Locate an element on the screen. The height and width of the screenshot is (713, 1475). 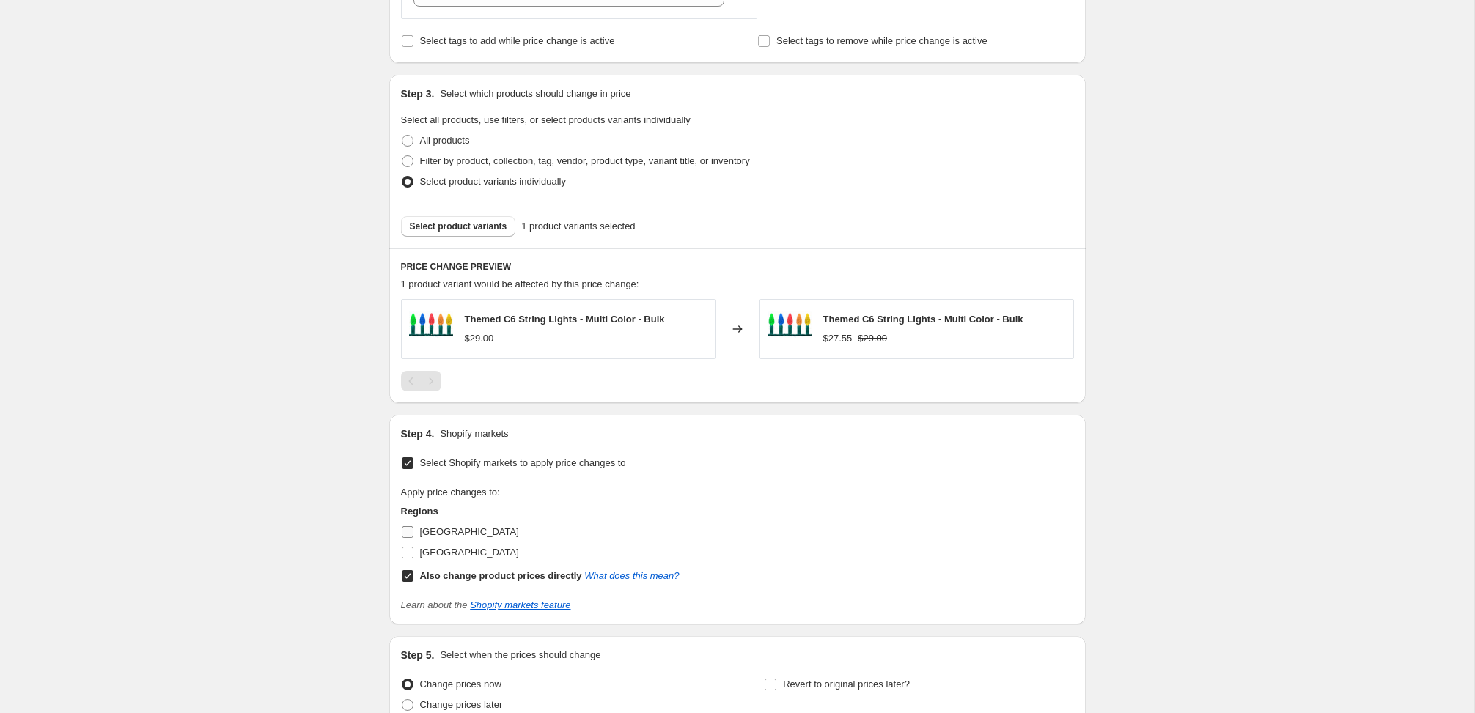
span: Select all products, use filters, or select products variants individually is located at coordinates (545, 120).